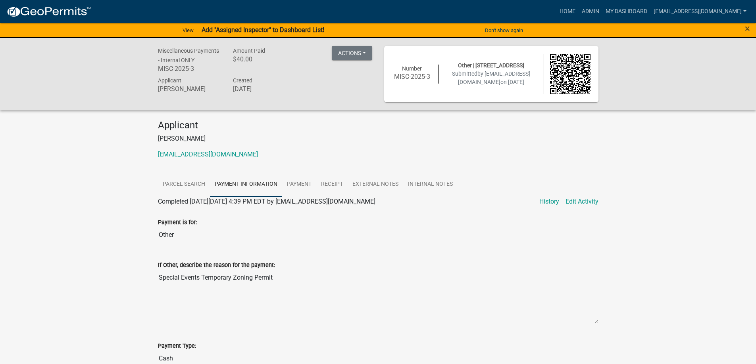 The height and width of the screenshot is (364, 756). I want to click on a: My Dashboard, so click(626, 12).